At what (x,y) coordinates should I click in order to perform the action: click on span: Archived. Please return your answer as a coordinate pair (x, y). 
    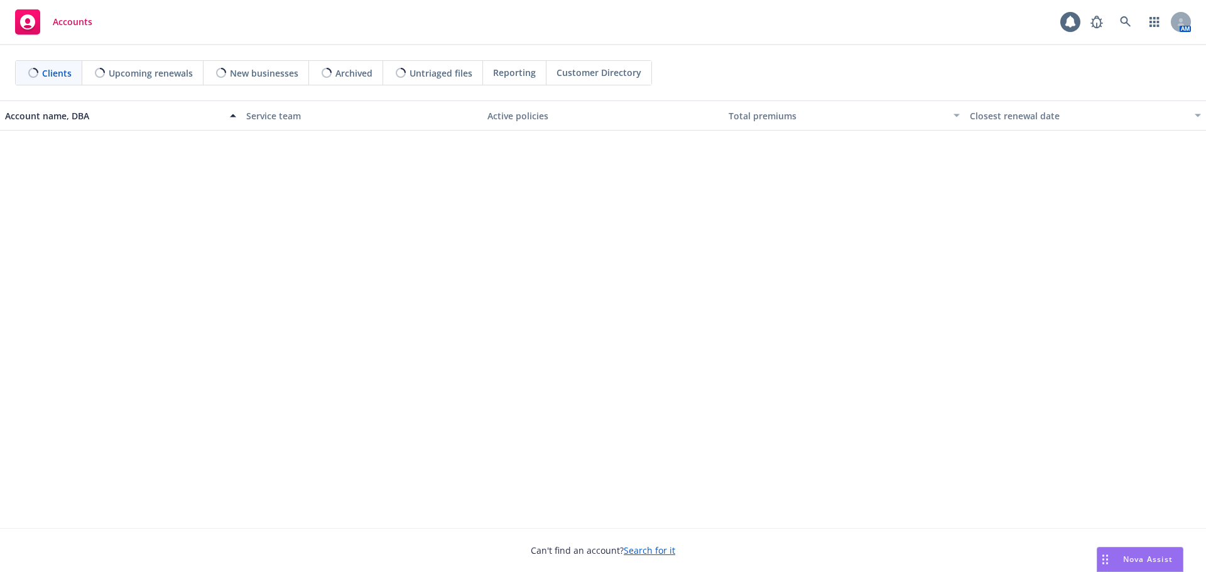
    Looking at the image, I should click on (354, 73).